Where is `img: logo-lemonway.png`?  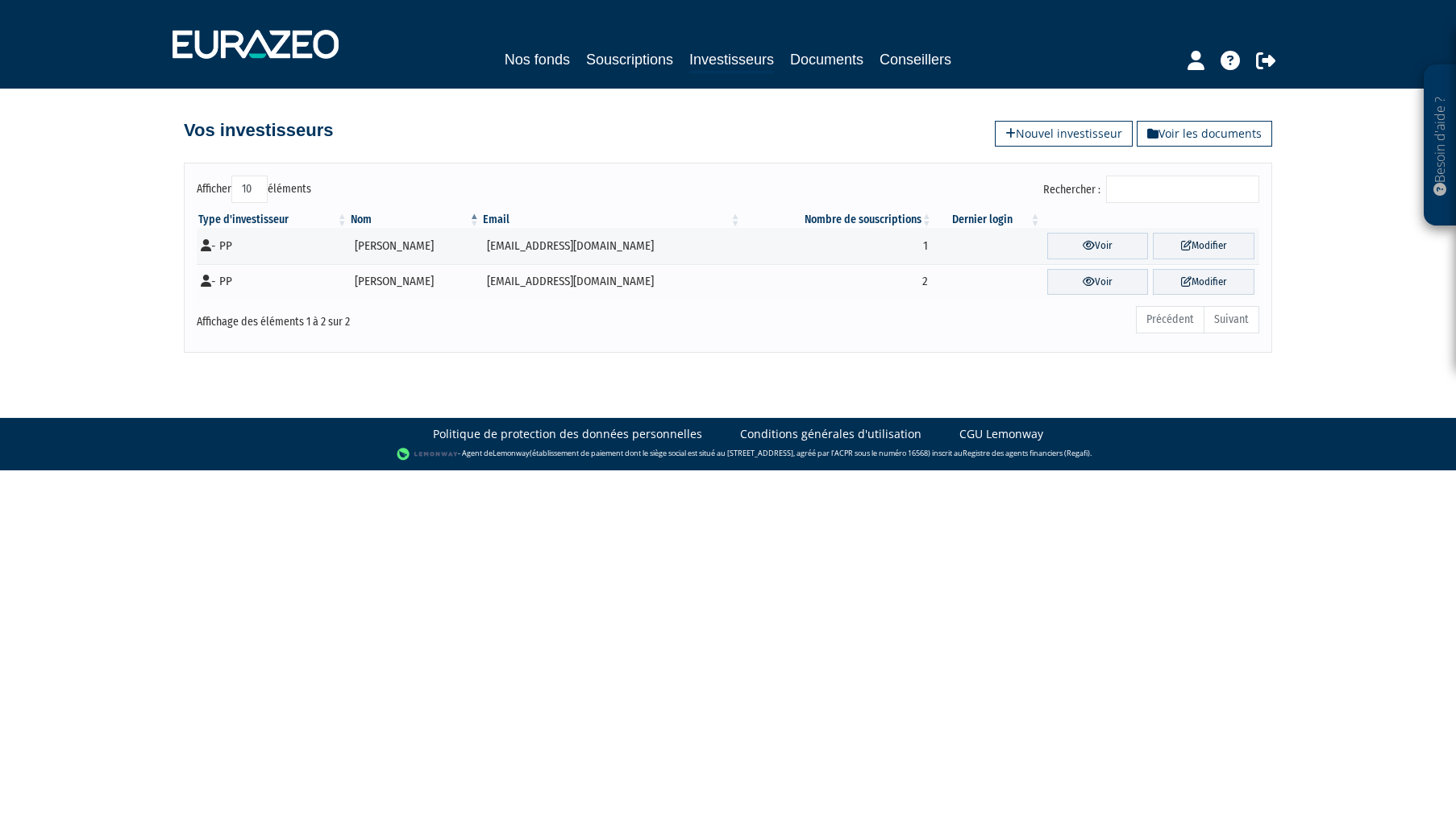
img: logo-lemonway.png is located at coordinates (427, 454).